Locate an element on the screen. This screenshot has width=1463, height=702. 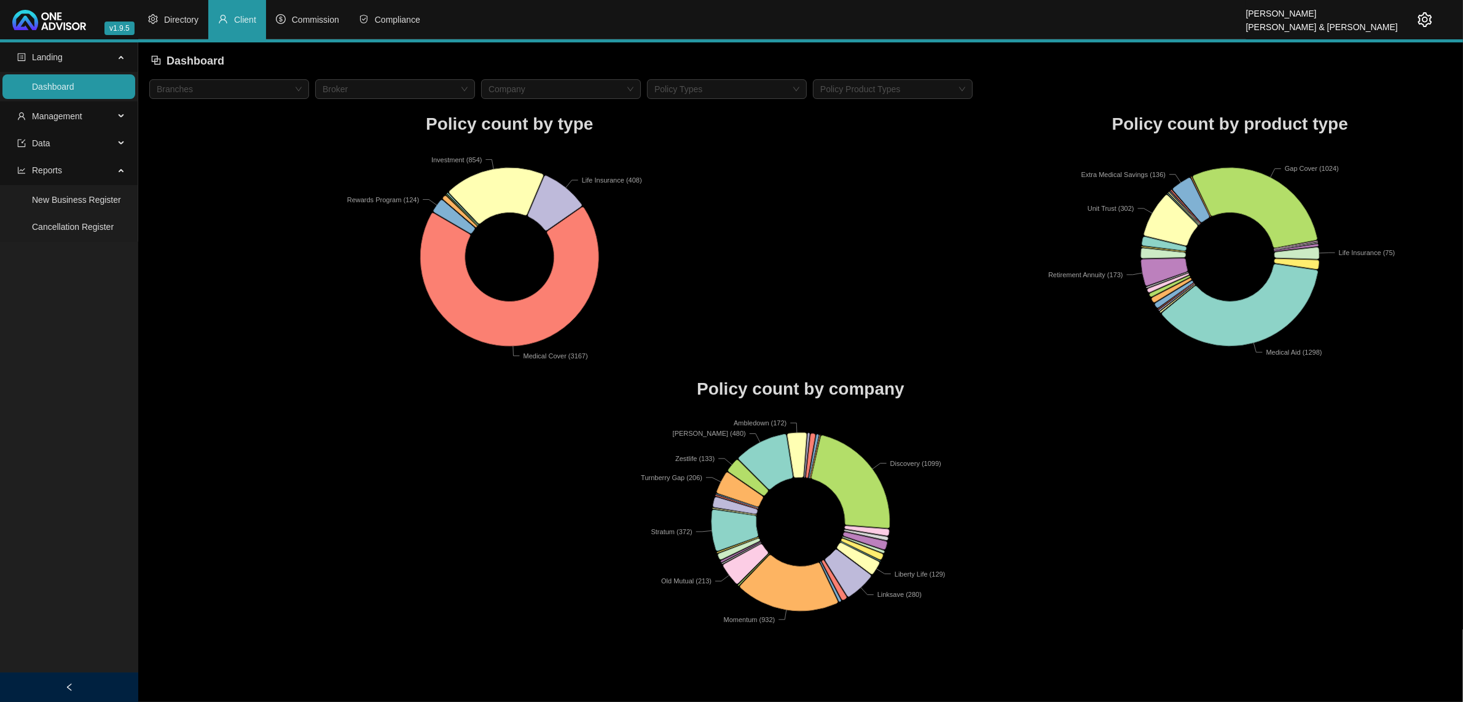
span: line-chart is located at coordinates (22, 170).